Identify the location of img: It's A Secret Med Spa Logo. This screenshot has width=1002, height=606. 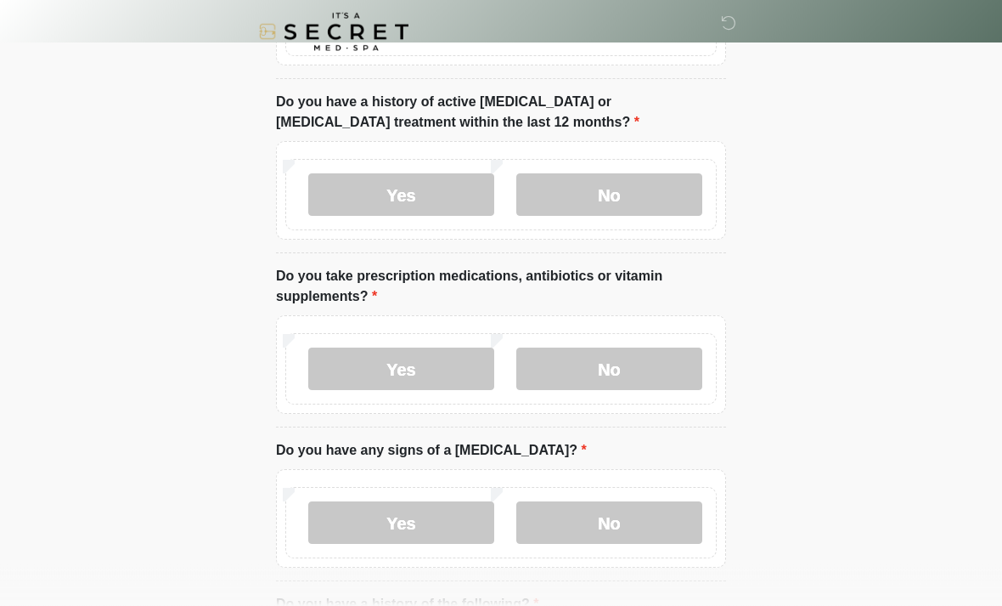
(334, 31).